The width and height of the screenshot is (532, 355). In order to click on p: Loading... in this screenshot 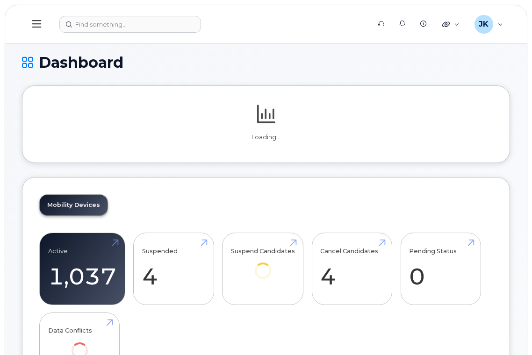, I will do `click(266, 137)`.